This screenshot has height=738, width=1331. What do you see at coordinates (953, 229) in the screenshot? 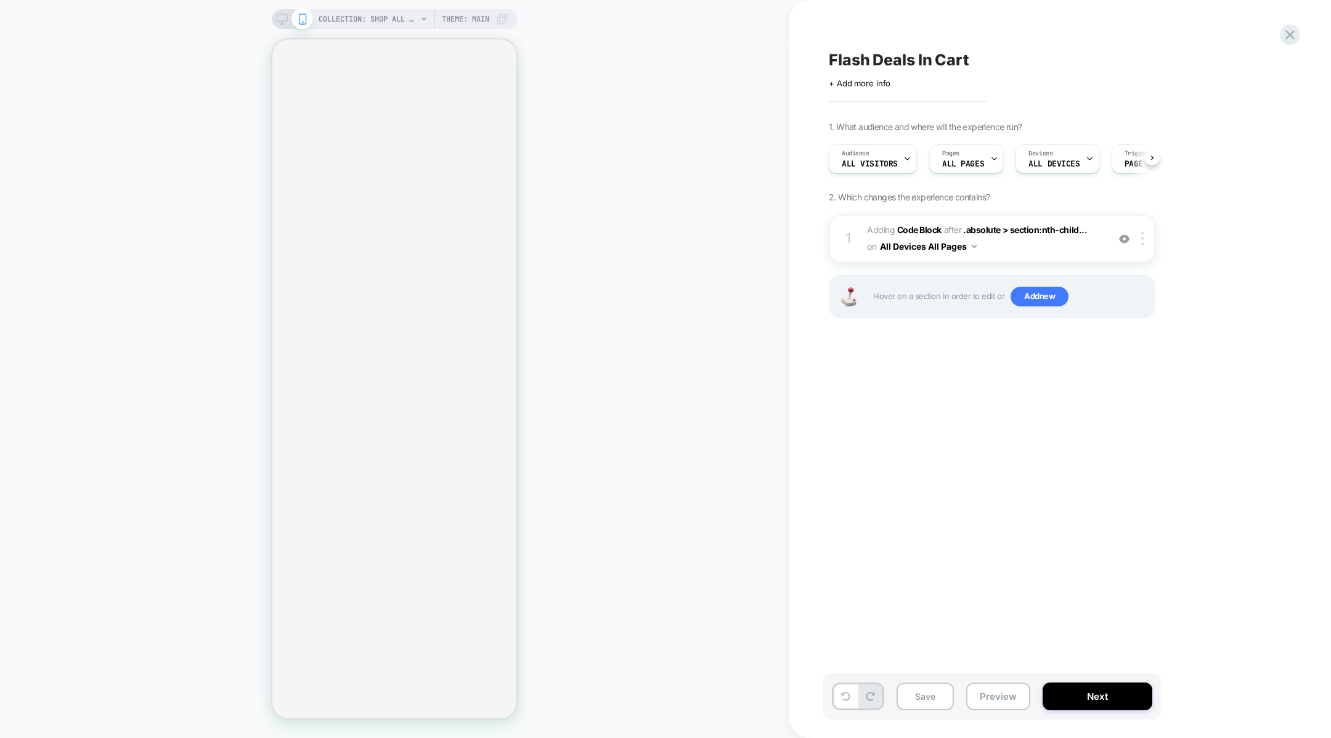
I see `span: AFTER` at bounding box center [953, 229].